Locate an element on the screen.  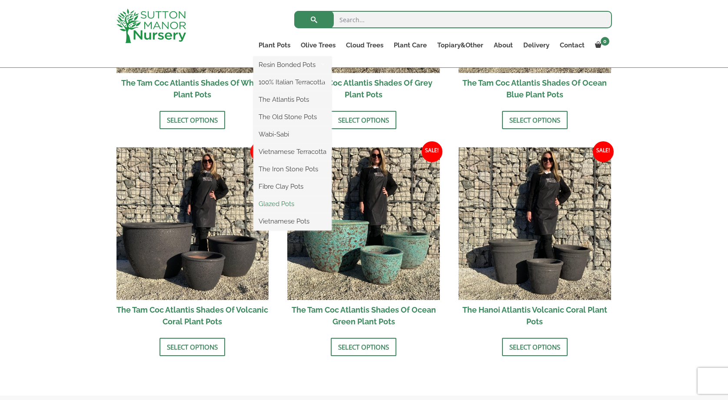
a: Contact is located at coordinates (572, 45).